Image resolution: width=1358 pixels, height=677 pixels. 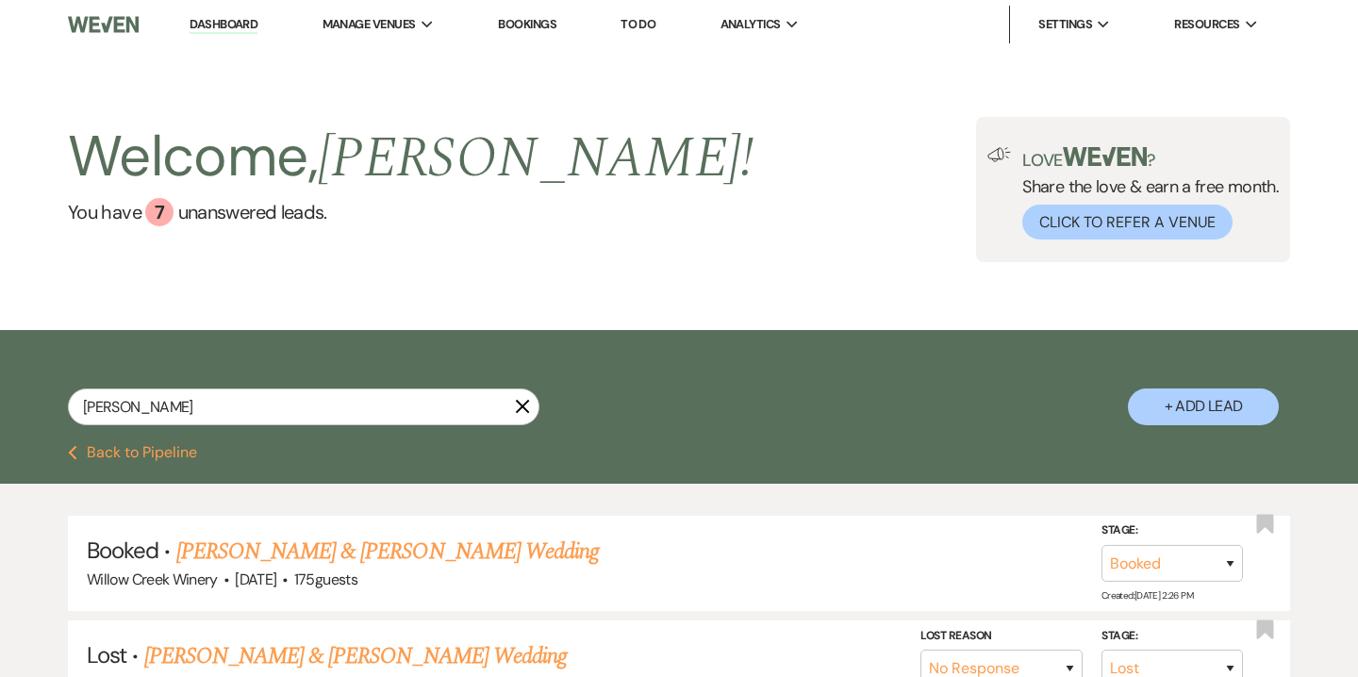 What do you see at coordinates (369, 25) in the screenshot?
I see `span: Manage Venues` at bounding box center [369, 25].